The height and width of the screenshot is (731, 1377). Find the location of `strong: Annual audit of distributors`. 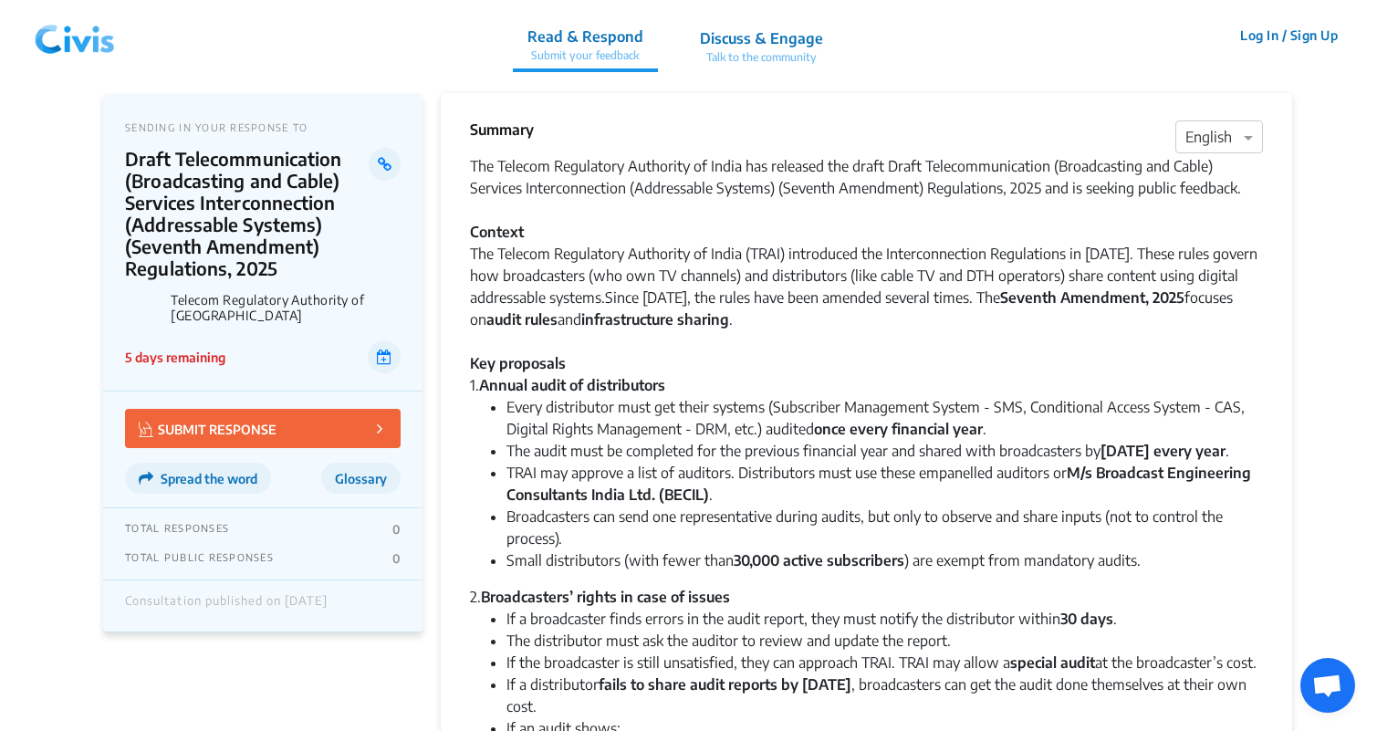

strong: Annual audit of distributors is located at coordinates (572, 385).